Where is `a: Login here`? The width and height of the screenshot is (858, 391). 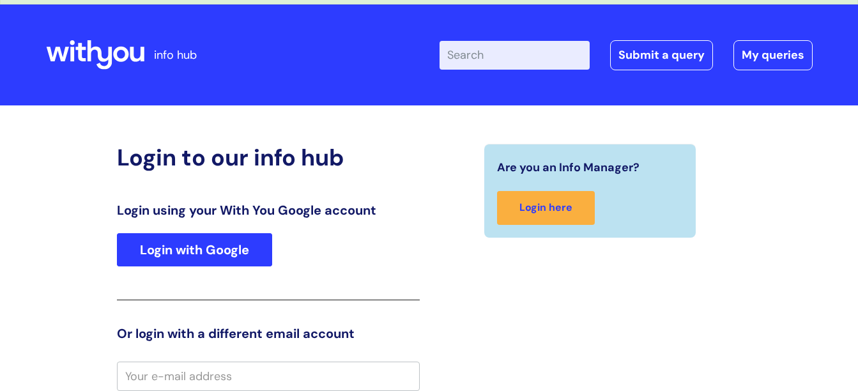 a: Login here is located at coordinates (545, 208).